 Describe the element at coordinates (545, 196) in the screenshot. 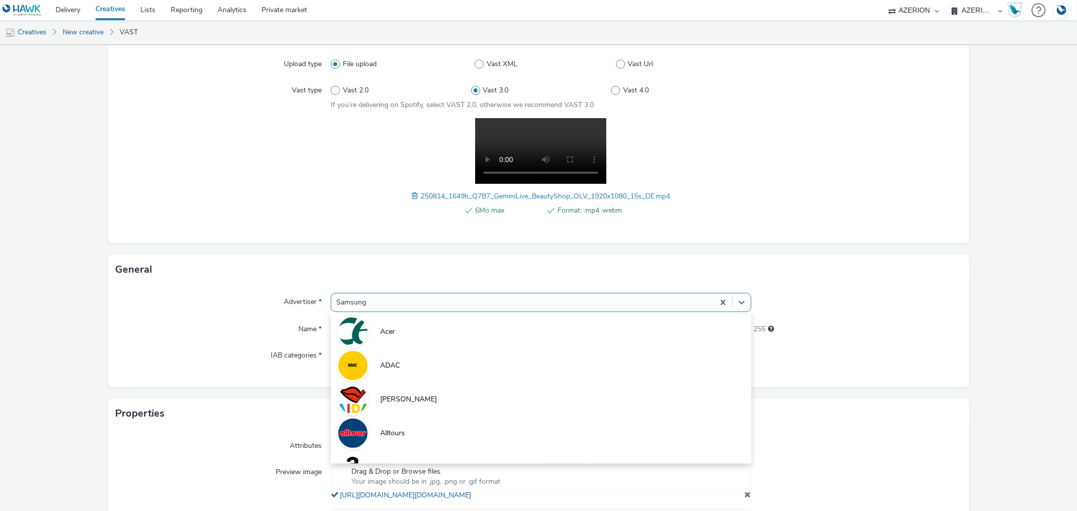

I see `span: 250814_1649h_Q7B7_GeminiLive_BeautyShop_OLV_1920x1080_15s_DE.mp4` at that location.